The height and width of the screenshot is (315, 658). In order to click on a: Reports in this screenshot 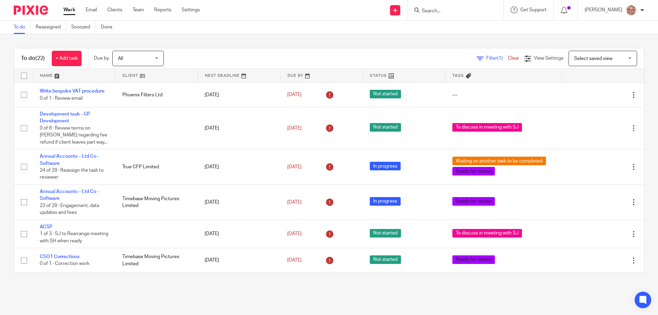, I will do `click(163, 10)`.